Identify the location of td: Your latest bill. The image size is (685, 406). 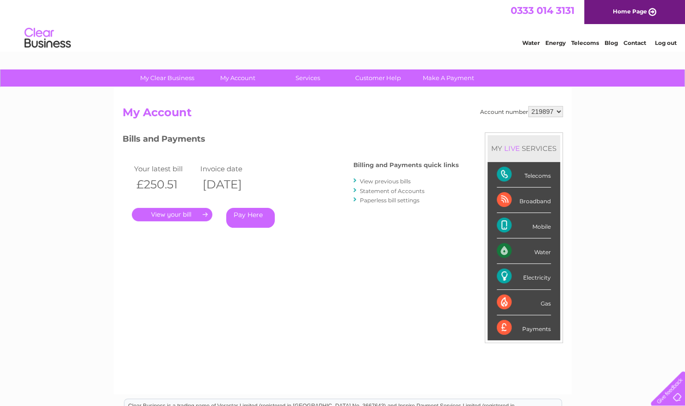
(165, 168).